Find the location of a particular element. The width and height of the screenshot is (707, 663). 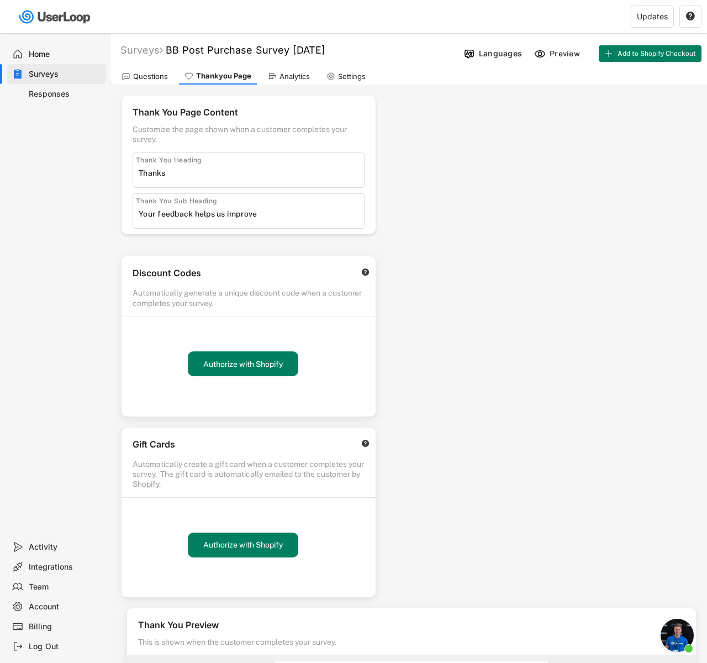

div: Discount Codes is located at coordinates (241, 275).